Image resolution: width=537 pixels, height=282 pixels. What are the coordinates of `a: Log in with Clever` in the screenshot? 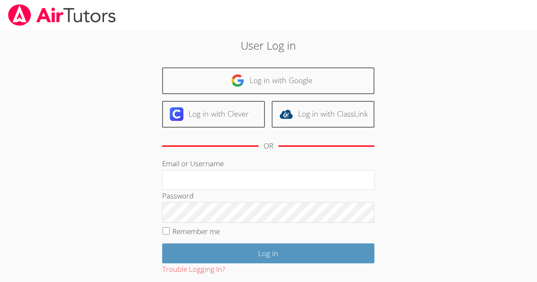 It's located at (214, 114).